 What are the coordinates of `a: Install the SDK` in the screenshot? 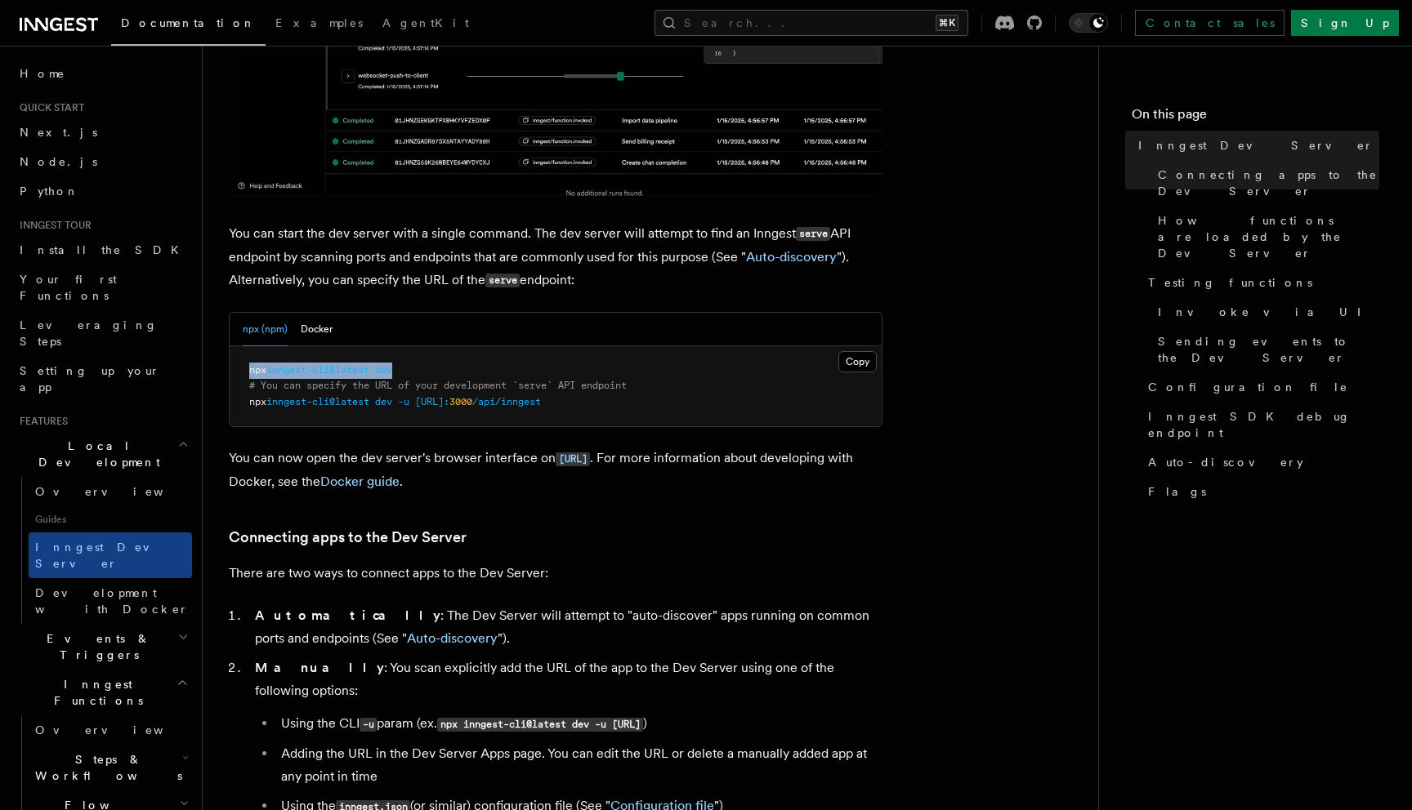 It's located at (102, 250).